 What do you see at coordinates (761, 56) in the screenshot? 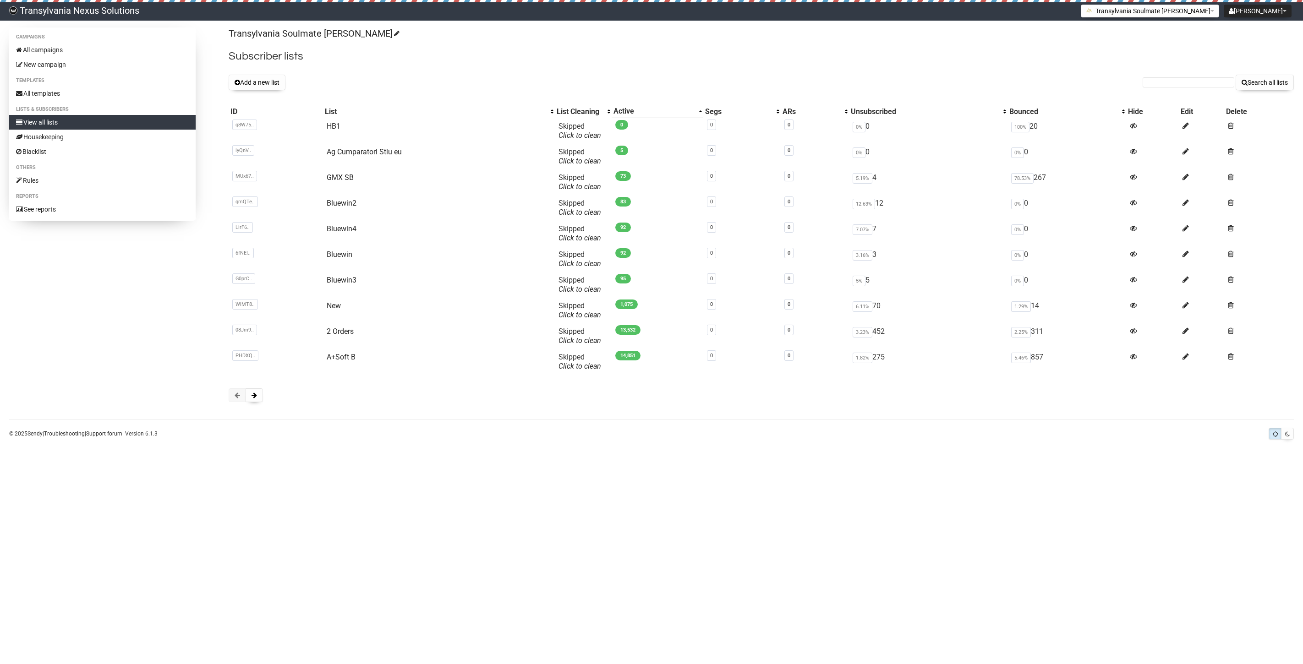
I see `h2: Subscriber lists` at bounding box center [761, 56].